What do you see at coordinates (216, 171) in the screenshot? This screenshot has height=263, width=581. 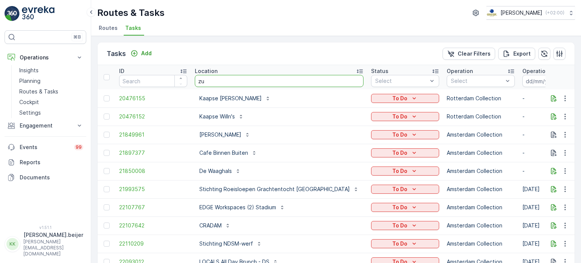 I see `p: De Waaghals` at bounding box center [216, 171].